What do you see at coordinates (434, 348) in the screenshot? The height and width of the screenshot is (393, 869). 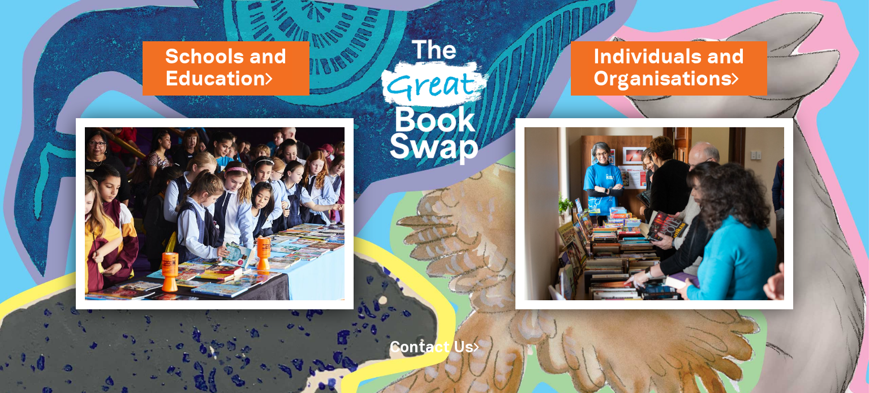 I see `a: Contact Us` at bounding box center [434, 348].